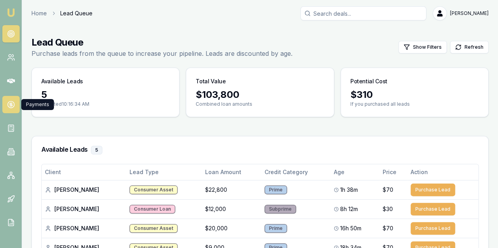 The image size is (498, 248). I want to click on th: Client, so click(84, 172).